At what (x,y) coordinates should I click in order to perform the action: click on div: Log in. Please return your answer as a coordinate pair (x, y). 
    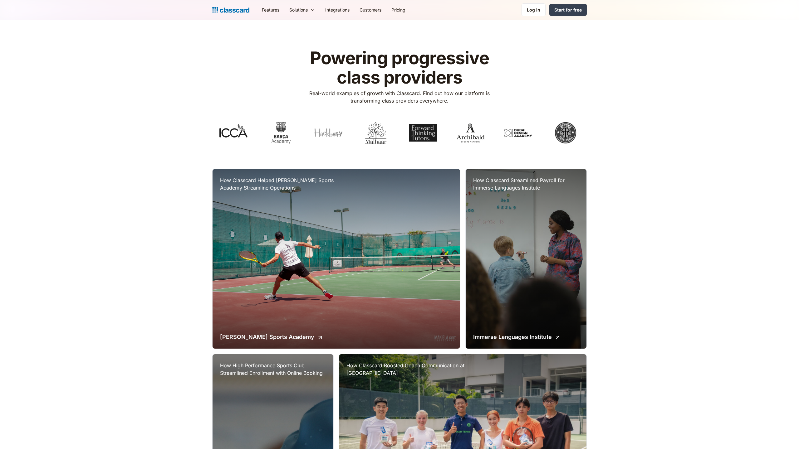
    Looking at the image, I should click on (533, 10).